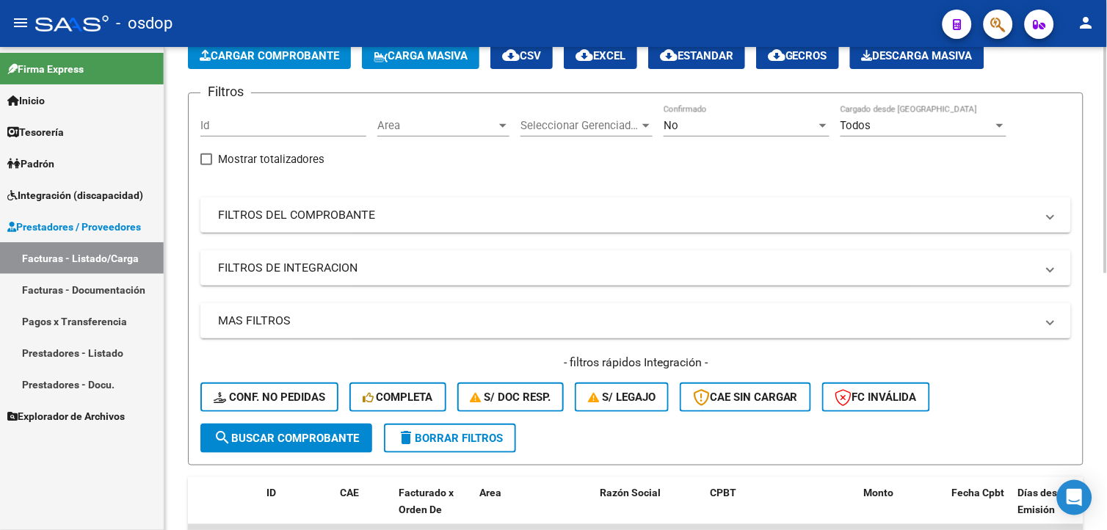  Describe the element at coordinates (45, 69) in the screenshot. I see `span: Firma Express` at that location.